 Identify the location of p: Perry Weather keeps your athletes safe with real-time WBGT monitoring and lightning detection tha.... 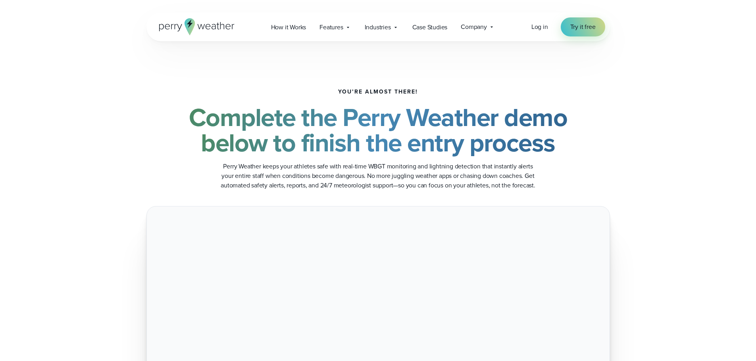
(378, 176).